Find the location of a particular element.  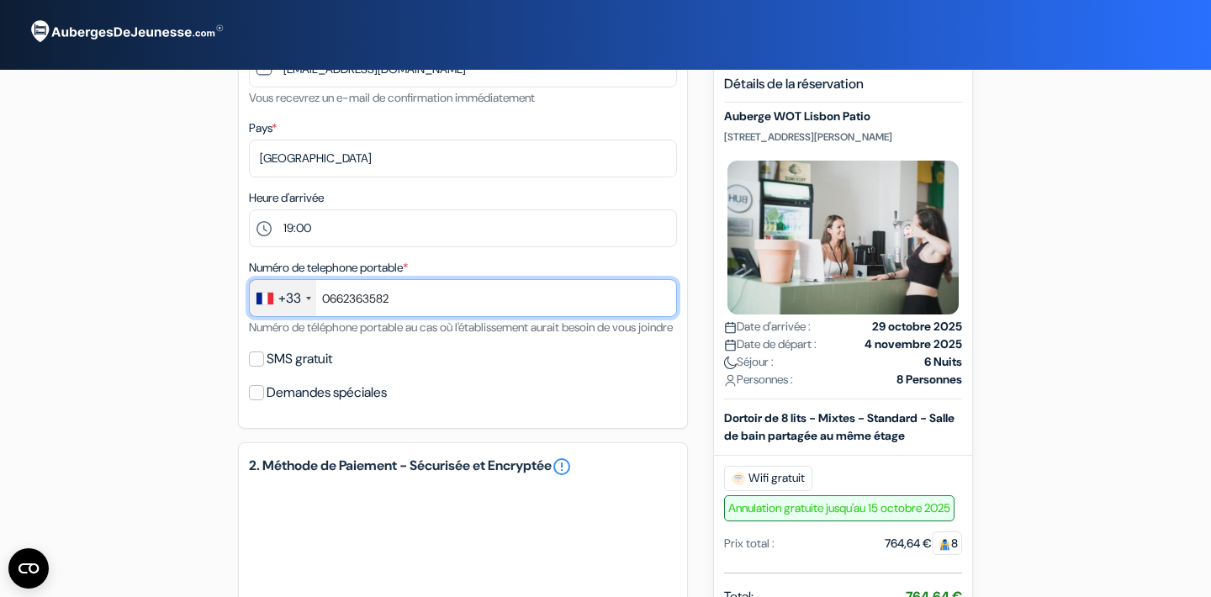

label: Numéro de telephone portable is located at coordinates (328, 267).